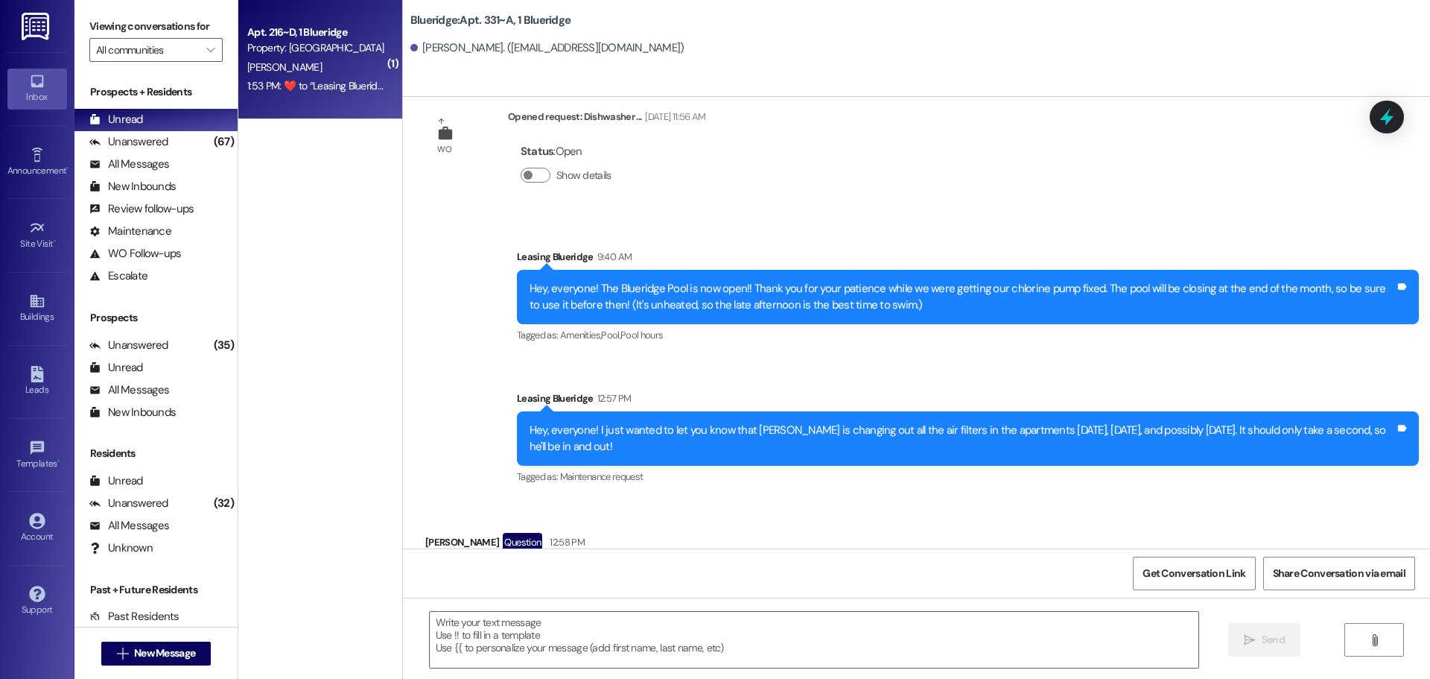  I want to click on span: Maintenance request, so click(602, 476).